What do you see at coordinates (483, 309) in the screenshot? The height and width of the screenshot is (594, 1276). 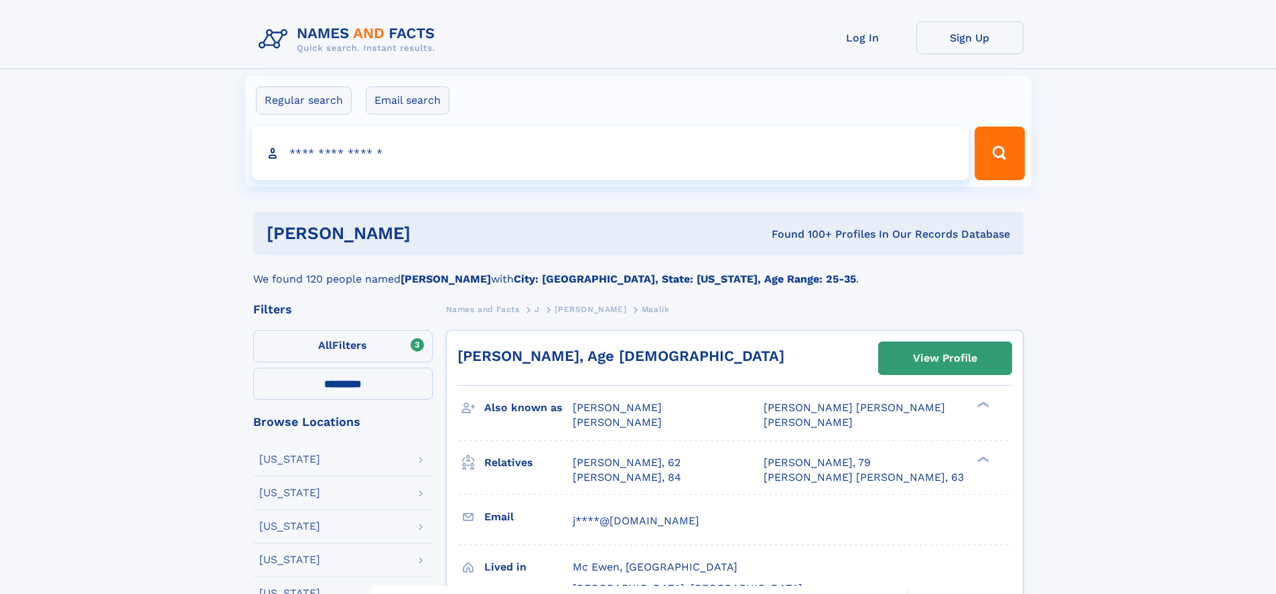 I see `a: Names and Facts` at bounding box center [483, 309].